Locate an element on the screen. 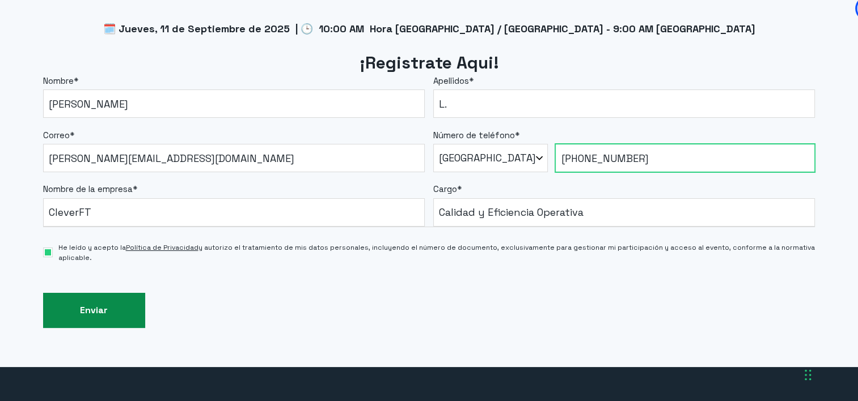  span: Cargo is located at coordinates (445, 189).